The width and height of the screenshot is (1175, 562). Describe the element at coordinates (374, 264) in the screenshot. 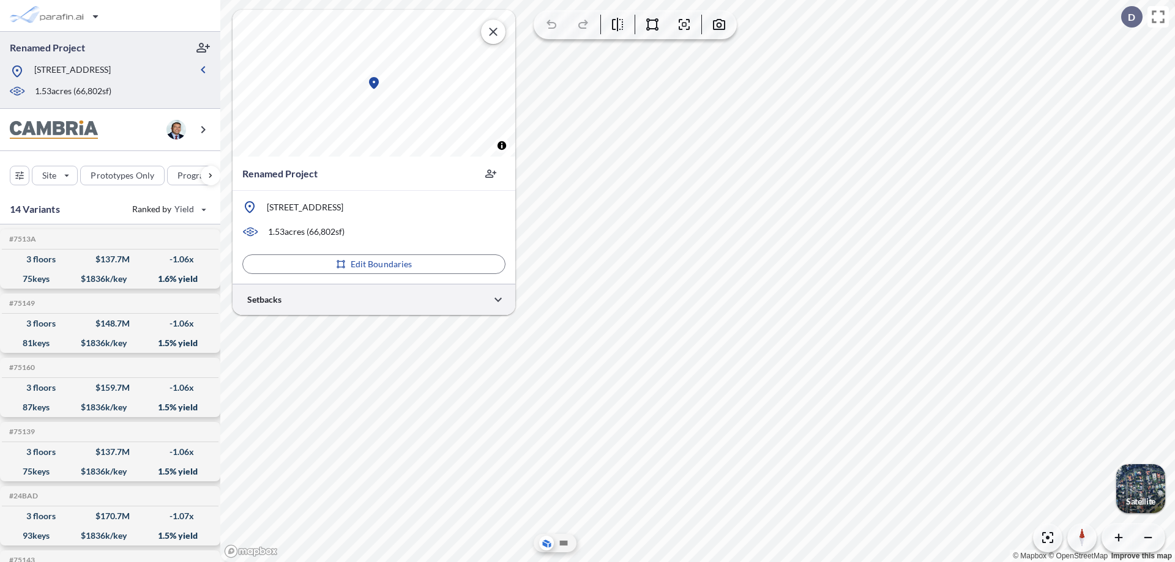

I see `button: Edit Boundaries` at that location.